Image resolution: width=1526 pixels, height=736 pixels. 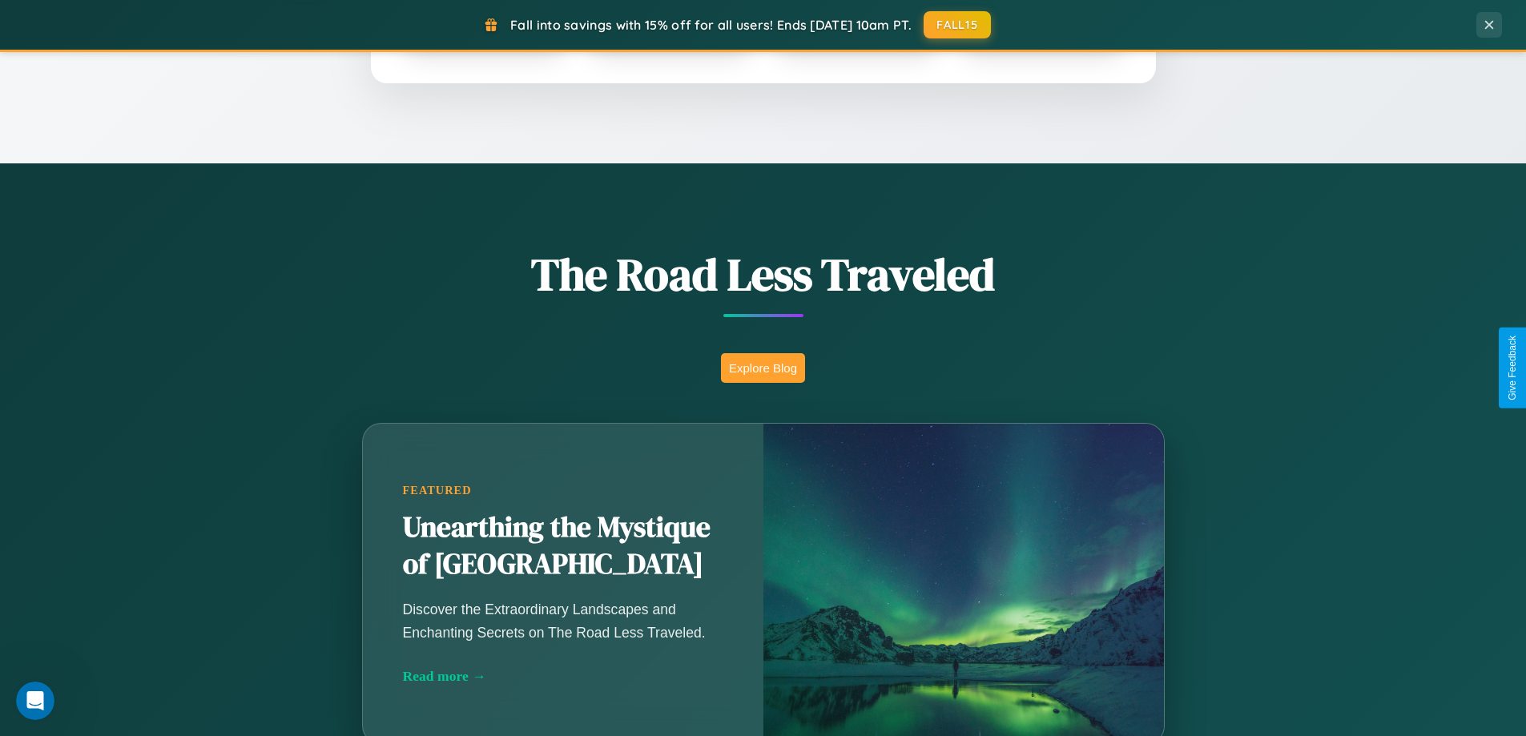 What do you see at coordinates (563, 490) in the screenshot?
I see `div: Featured` at bounding box center [563, 490].